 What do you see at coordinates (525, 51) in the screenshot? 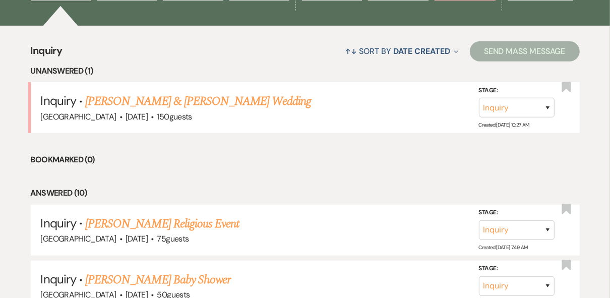
I see `button: Send Mass Message` at bounding box center [525, 51].